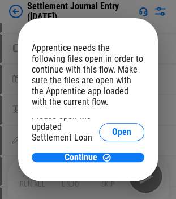  I want to click on span: Continue, so click(81, 157).